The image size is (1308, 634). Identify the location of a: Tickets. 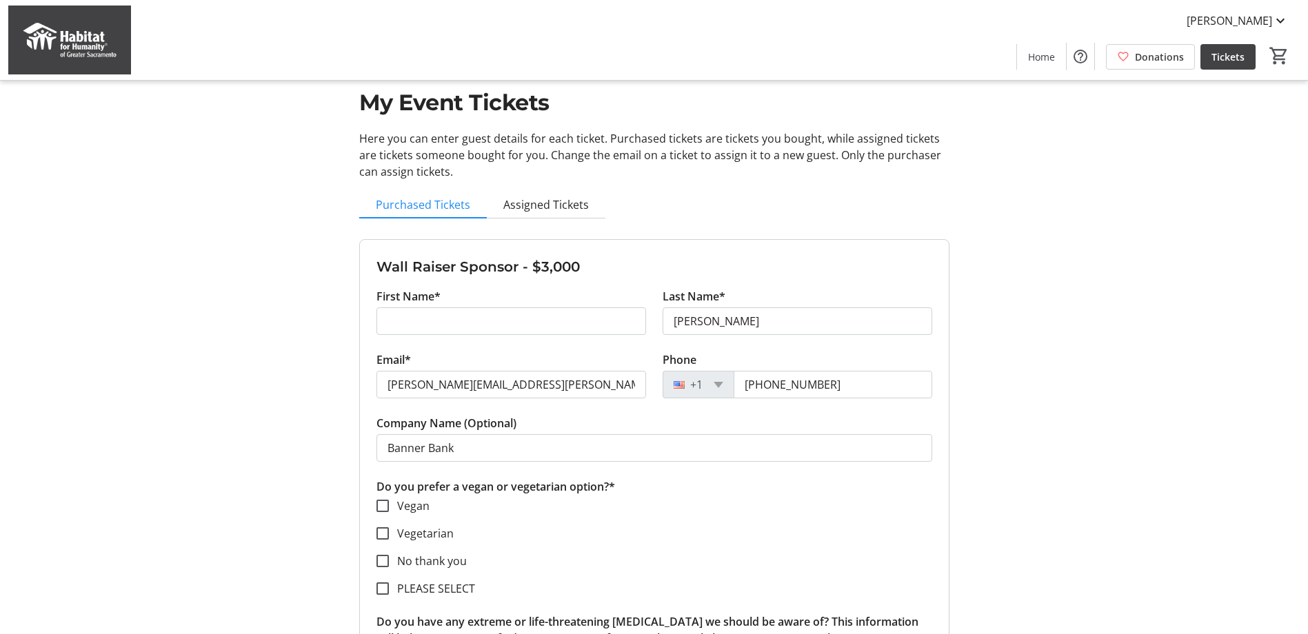
(1228, 57).